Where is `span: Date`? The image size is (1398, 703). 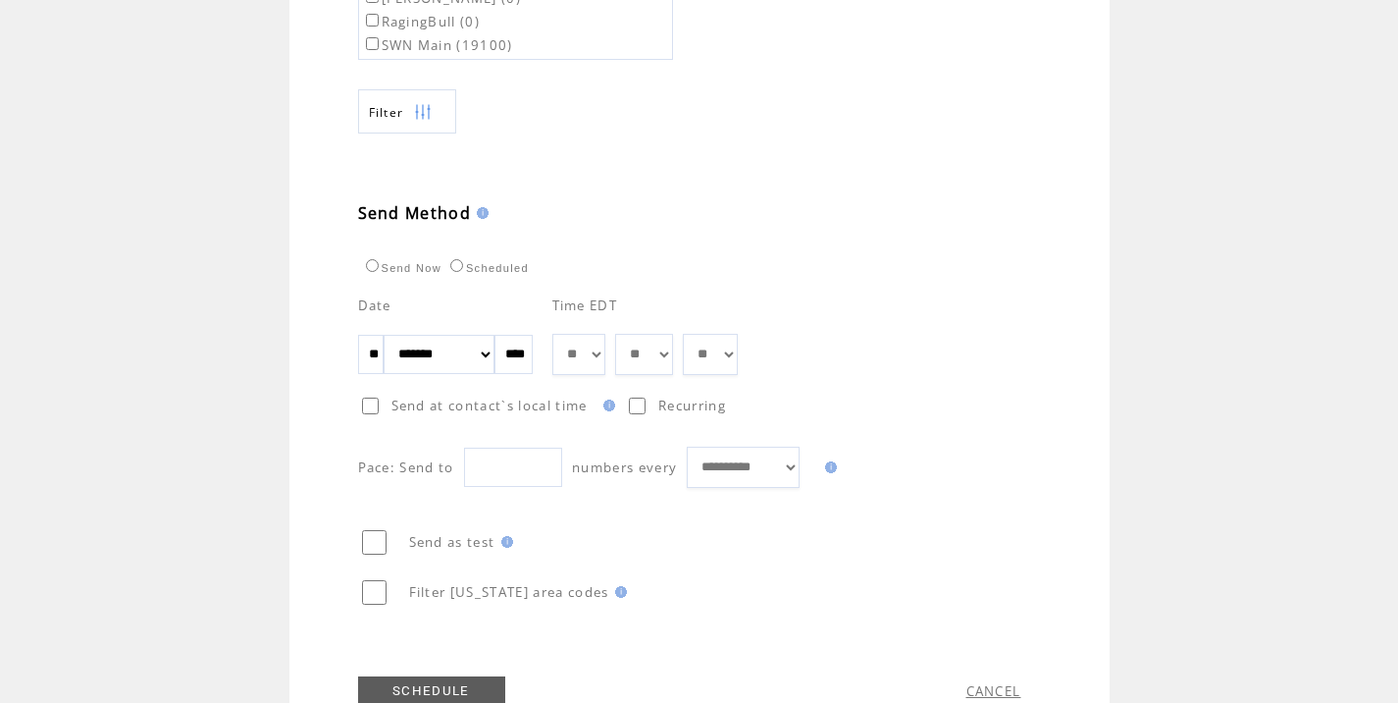
span: Date is located at coordinates (375, 305).